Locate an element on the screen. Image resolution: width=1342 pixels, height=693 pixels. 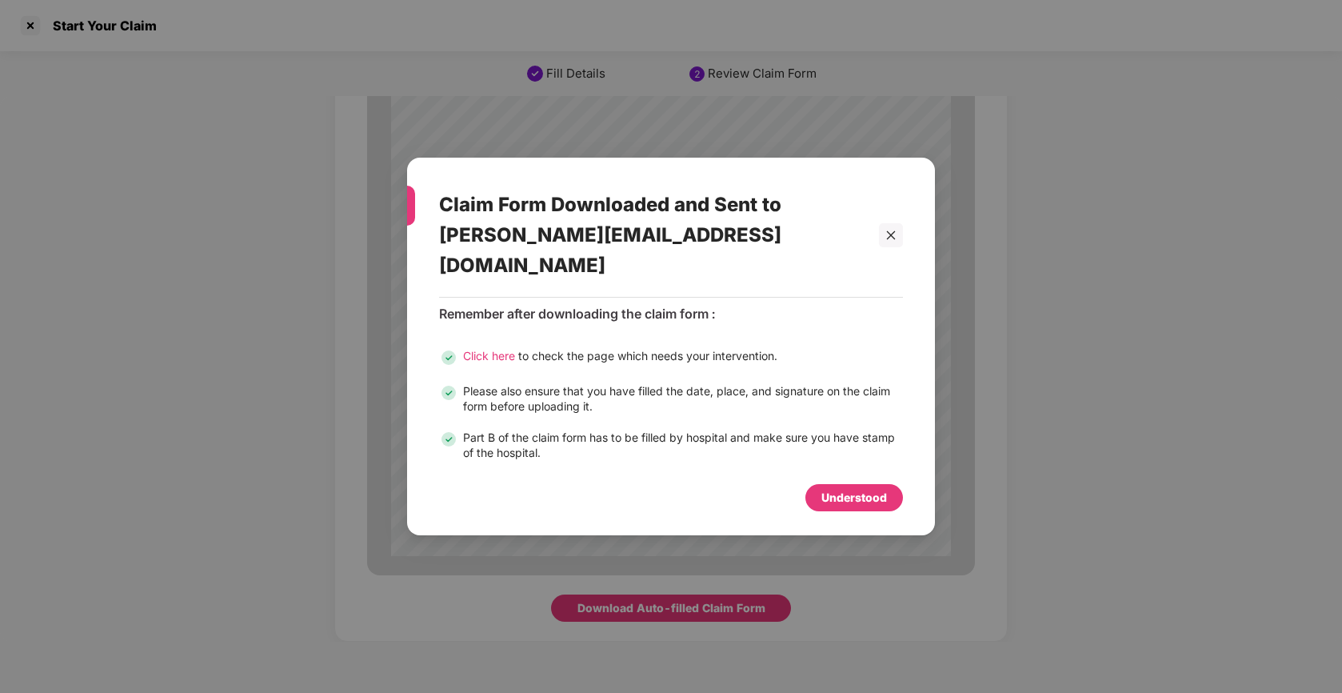
span: Click here is located at coordinates (489, 355).